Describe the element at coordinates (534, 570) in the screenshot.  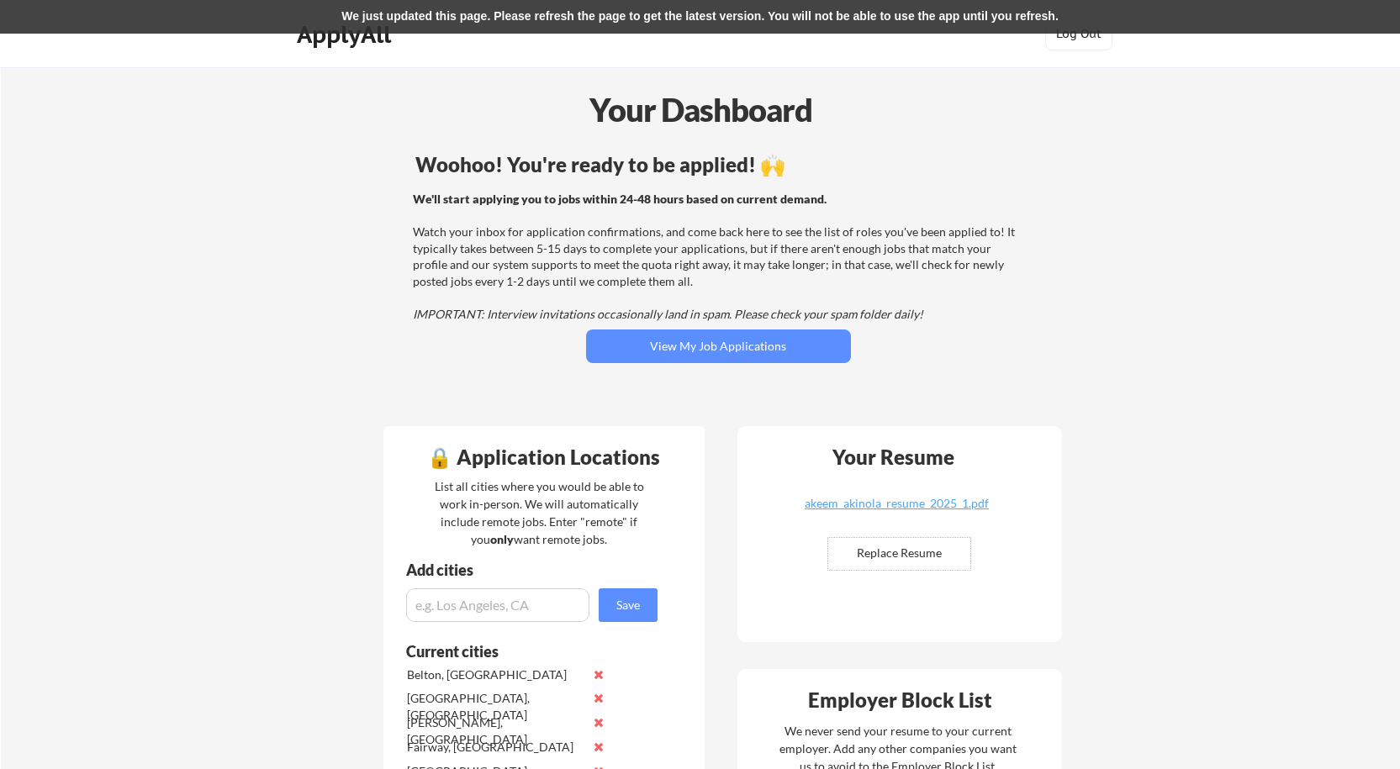
I see `div: Add cities` at that location.